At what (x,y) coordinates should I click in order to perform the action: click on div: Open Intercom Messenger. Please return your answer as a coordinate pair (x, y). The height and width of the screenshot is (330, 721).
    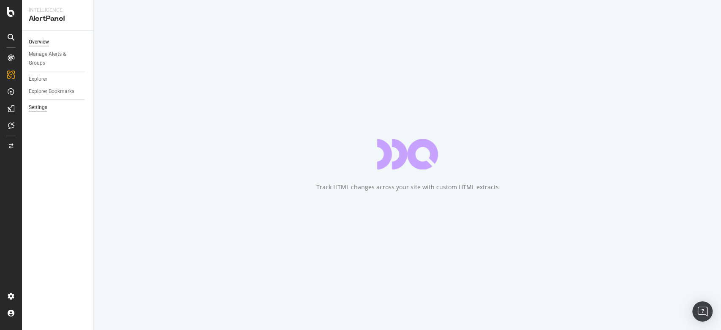
    Looking at the image, I should click on (702, 311).